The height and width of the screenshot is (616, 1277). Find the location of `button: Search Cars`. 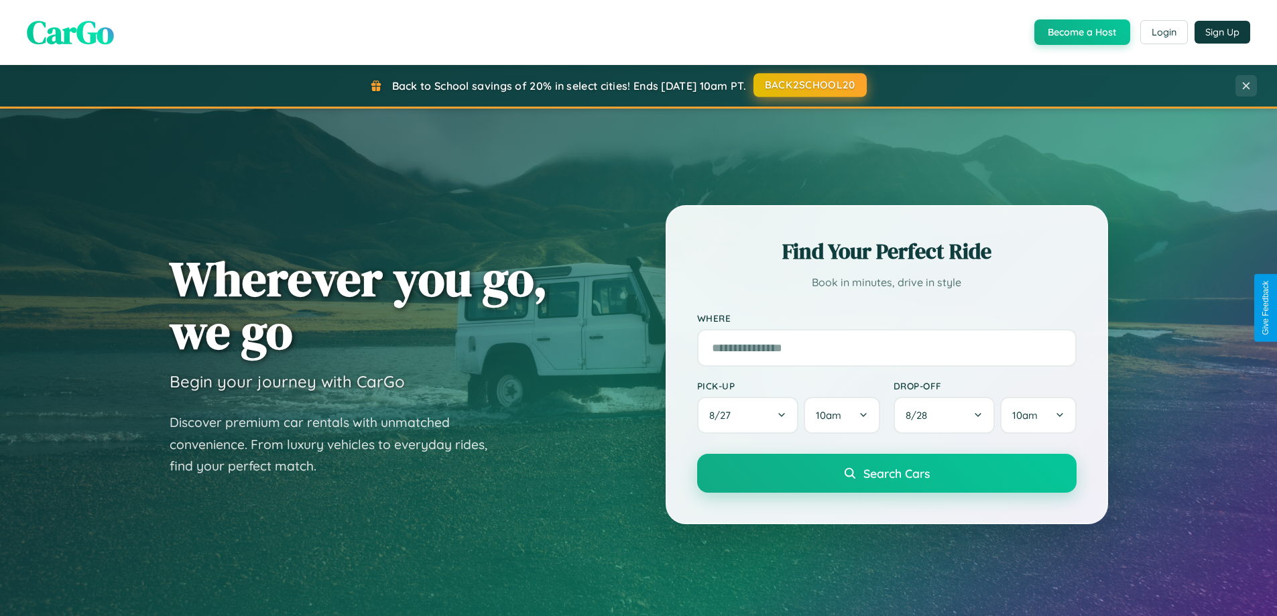

button: Search Cars is located at coordinates (887, 473).